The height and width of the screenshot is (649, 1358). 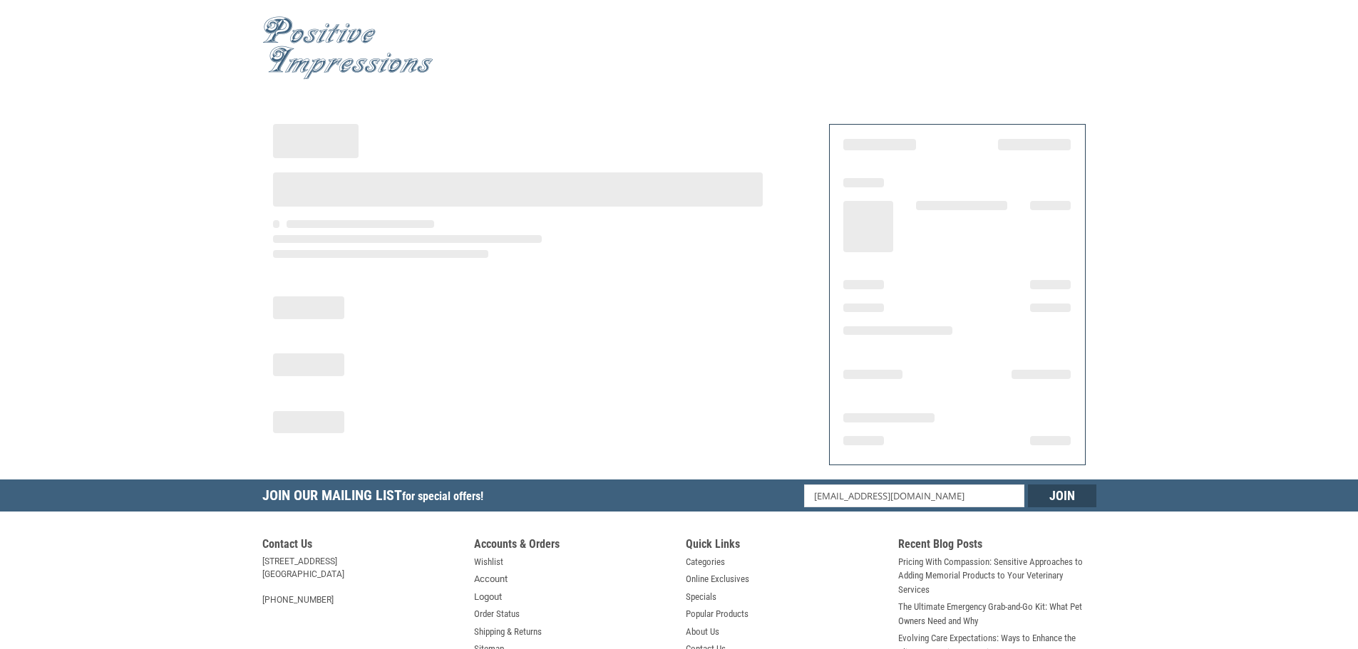 I want to click on img: Positive Impressions, so click(x=348, y=48).